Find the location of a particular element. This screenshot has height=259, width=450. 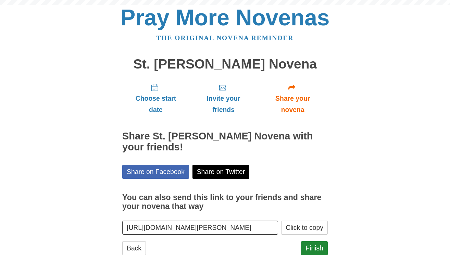

a: Share on Facebook is located at coordinates (155, 171).